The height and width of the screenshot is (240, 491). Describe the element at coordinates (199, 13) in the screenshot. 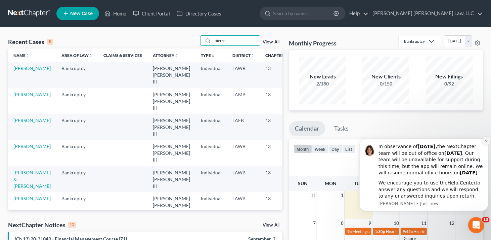

I see `a: Directory Cases` at that location.